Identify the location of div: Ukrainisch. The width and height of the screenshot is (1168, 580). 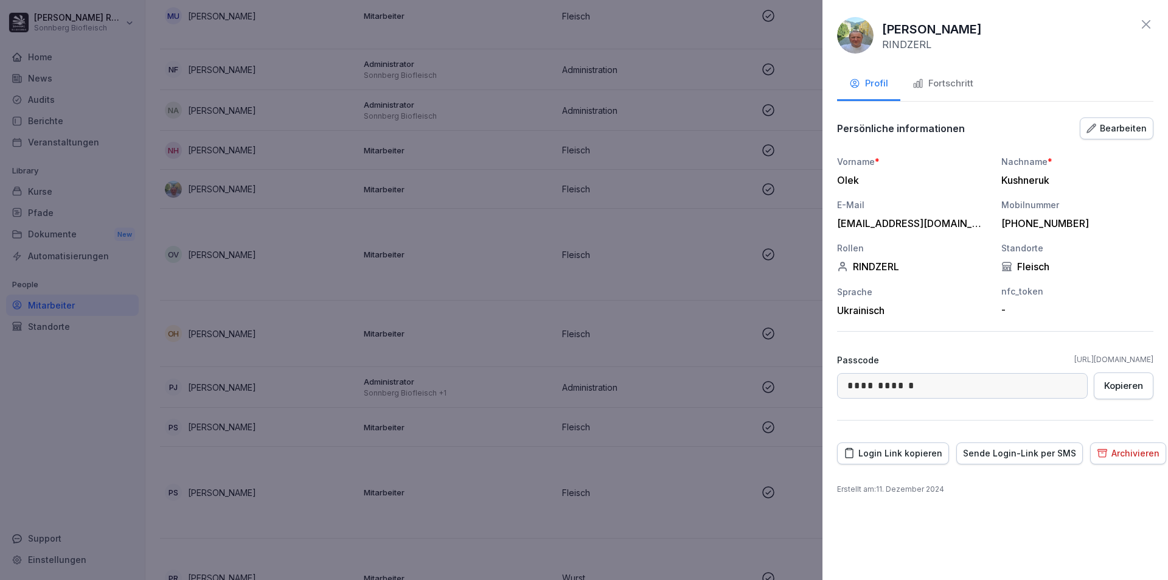
(913, 310).